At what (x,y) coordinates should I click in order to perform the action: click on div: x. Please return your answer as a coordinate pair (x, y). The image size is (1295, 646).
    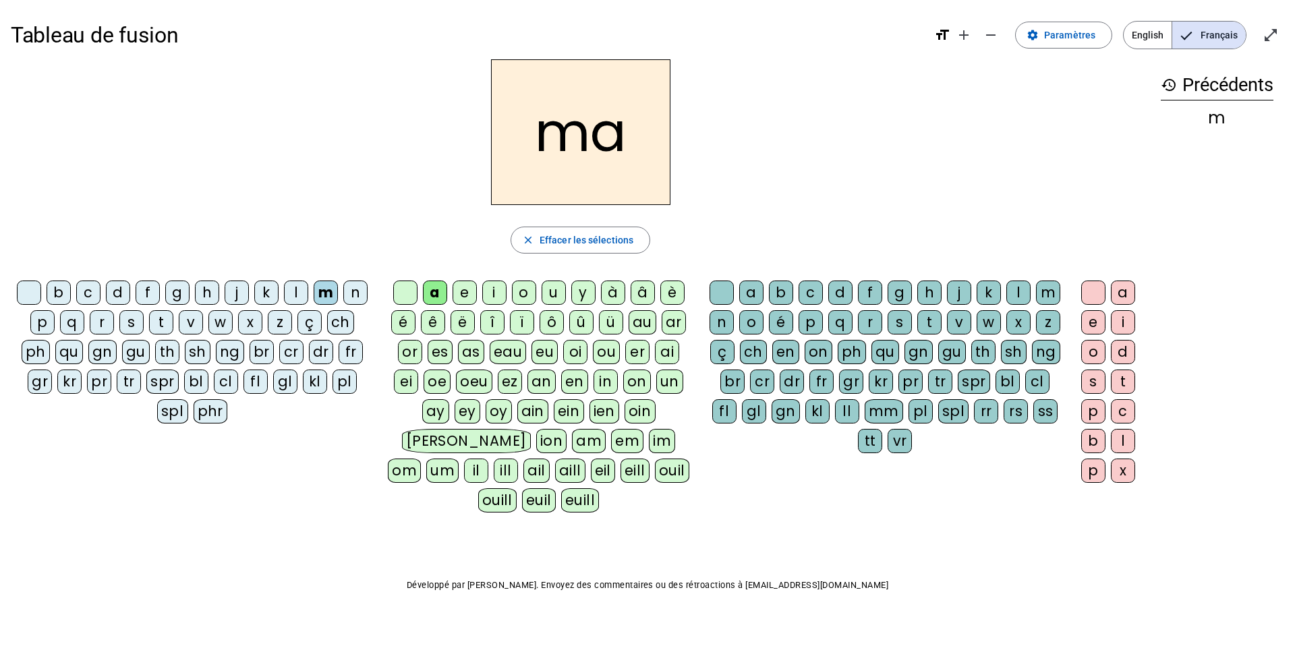
    Looking at the image, I should click on (1019, 322).